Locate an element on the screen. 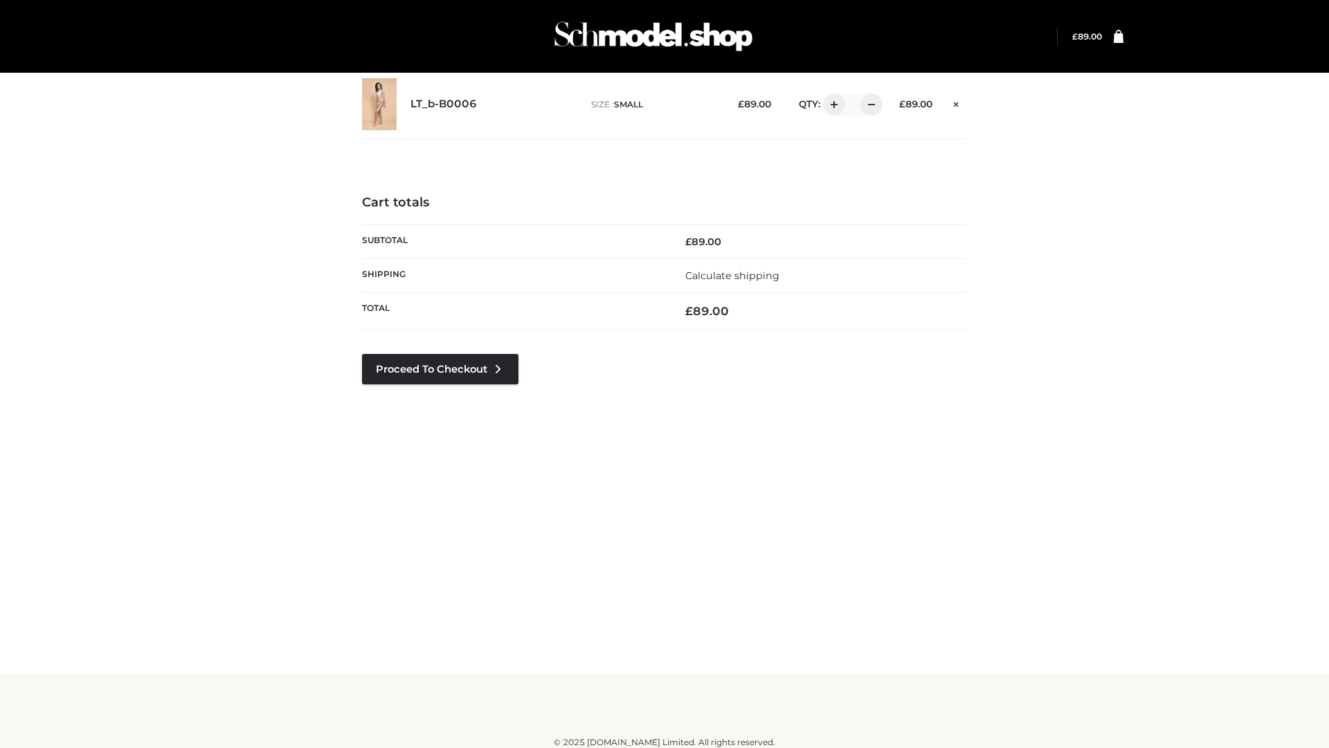 The height and width of the screenshot is (748, 1329). p: size : is located at coordinates (653, 105).